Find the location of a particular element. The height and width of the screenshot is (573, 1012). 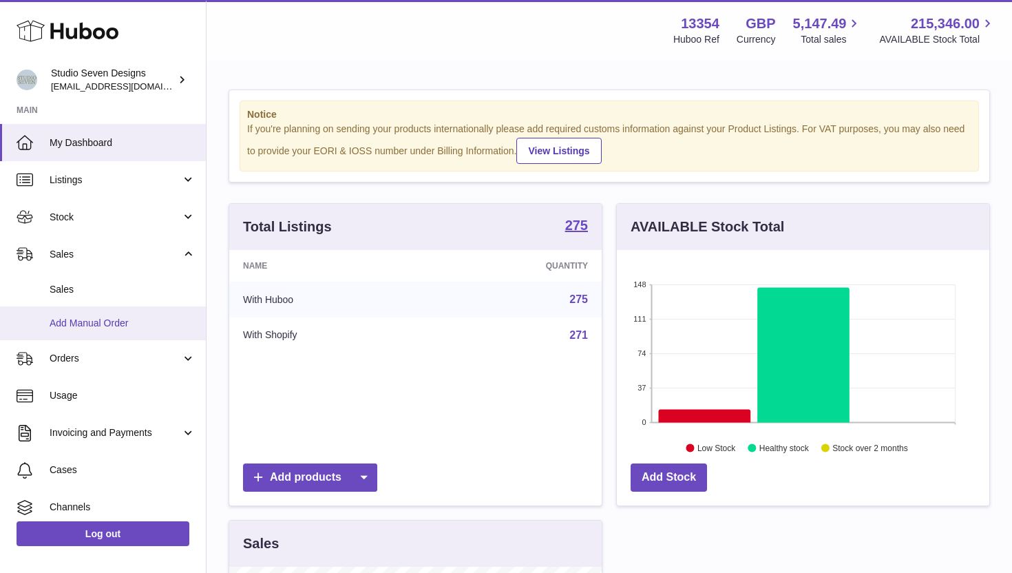

a: View Listings is located at coordinates (558, 151).